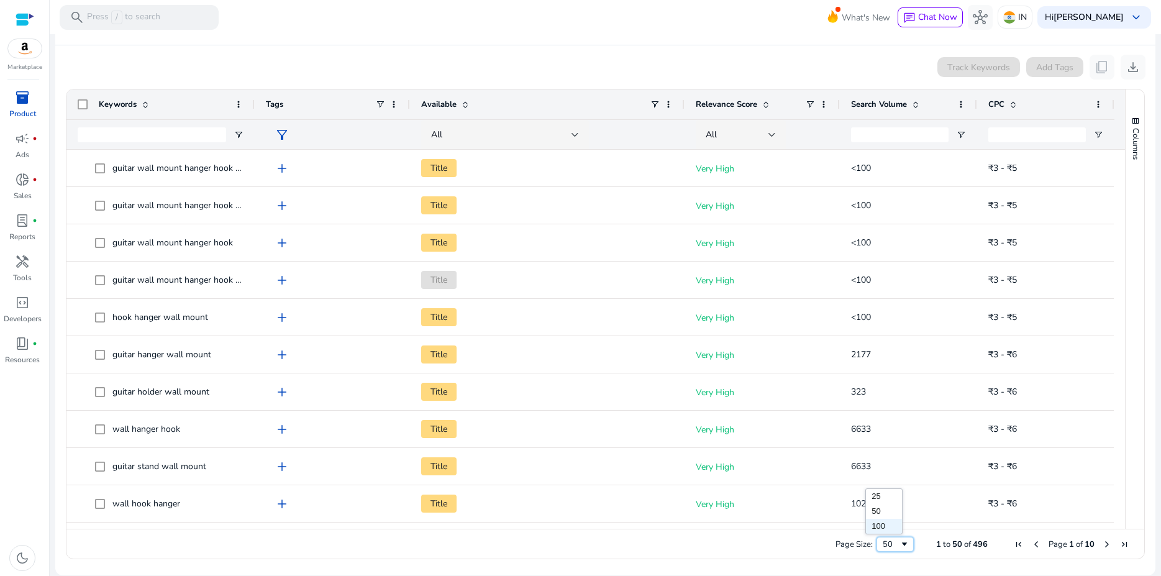 The image size is (1161, 576). Describe the element at coordinates (22, 180) in the screenshot. I see `span: donut_small` at that location.